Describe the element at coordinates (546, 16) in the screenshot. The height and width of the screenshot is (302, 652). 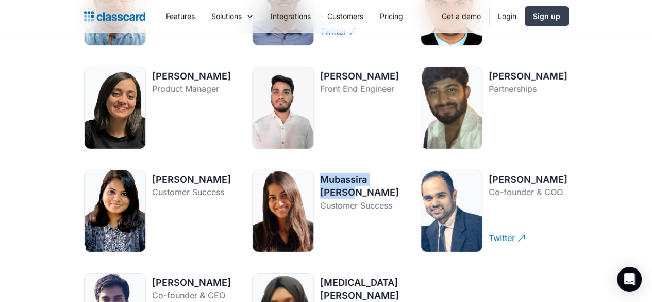
I see `a: Sign up` at that location.